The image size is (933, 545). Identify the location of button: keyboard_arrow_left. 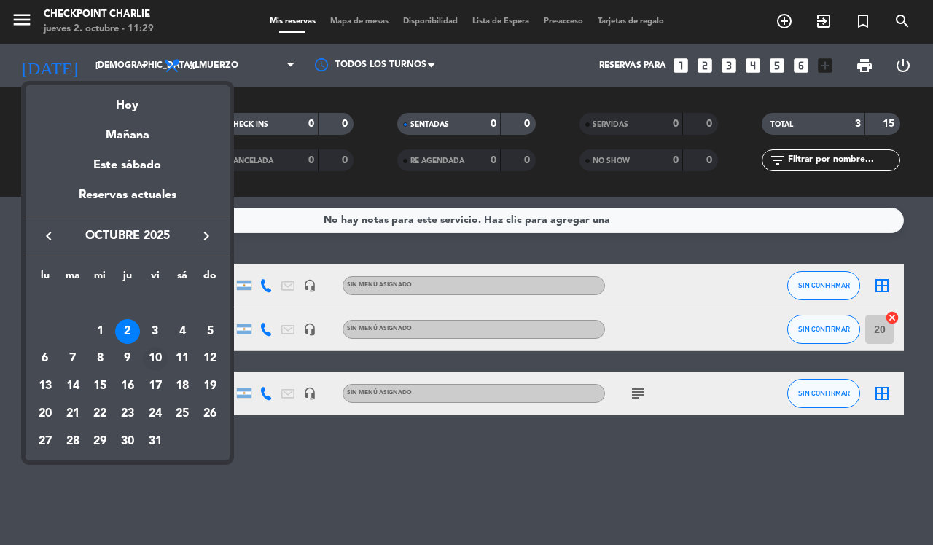
(49, 236).